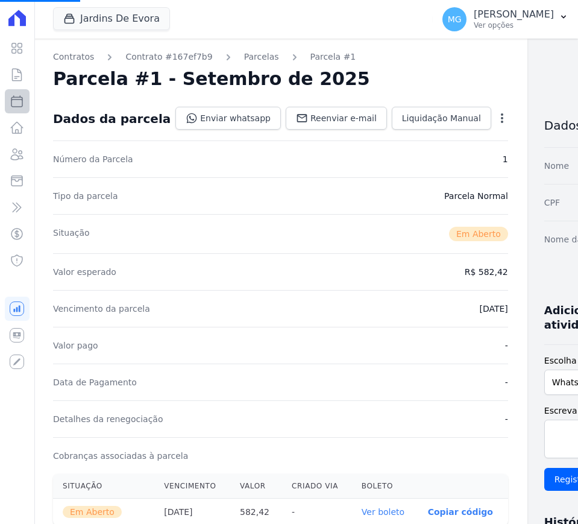  Describe the element at coordinates (461, 512) in the screenshot. I see `button: Copiar código` at that location.